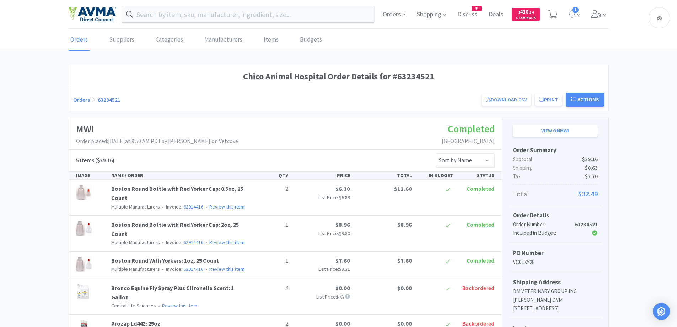  Describe the element at coordinates (83, 291) in the screenshot. I see `img: 1c1b5013e2af46209ee151b88ff0b24d_12296.png` at that location.